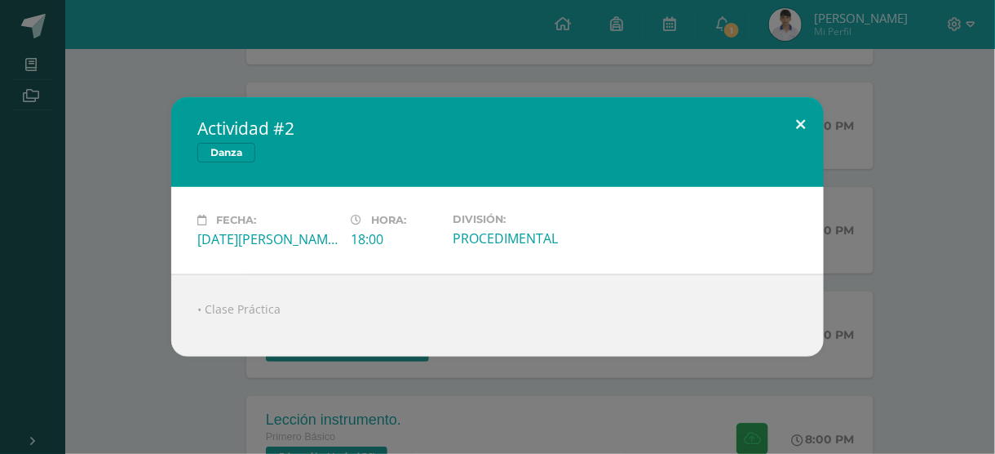 The height and width of the screenshot is (454, 995). I want to click on button: Close (Esc), so click(800, 125).